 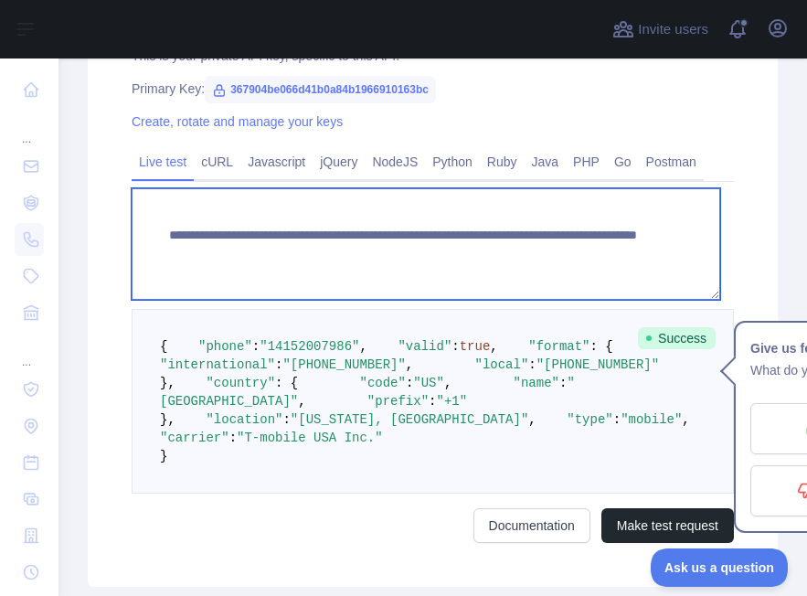 What do you see at coordinates (586, 162) in the screenshot?
I see `a: PHP` at bounding box center [586, 162].